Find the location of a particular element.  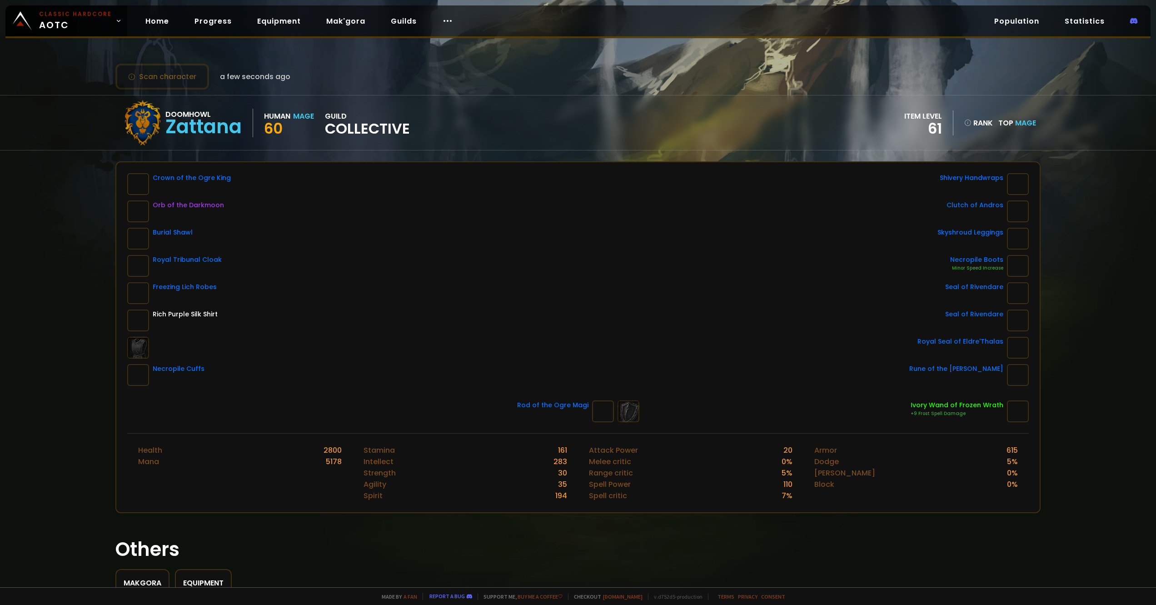

a: Progress is located at coordinates (213, 21).